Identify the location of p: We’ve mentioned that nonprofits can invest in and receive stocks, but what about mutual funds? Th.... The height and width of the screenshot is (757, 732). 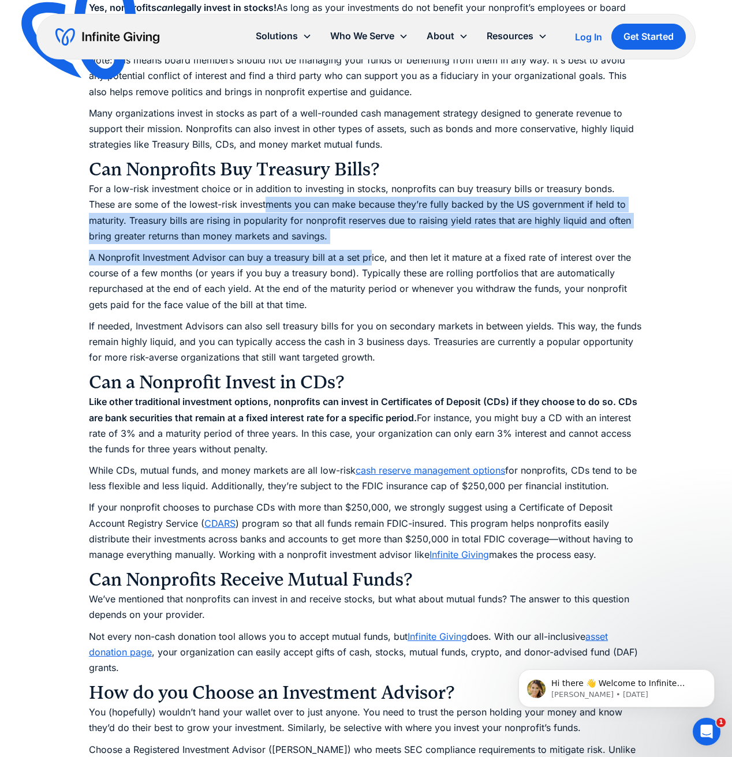
(366, 607).